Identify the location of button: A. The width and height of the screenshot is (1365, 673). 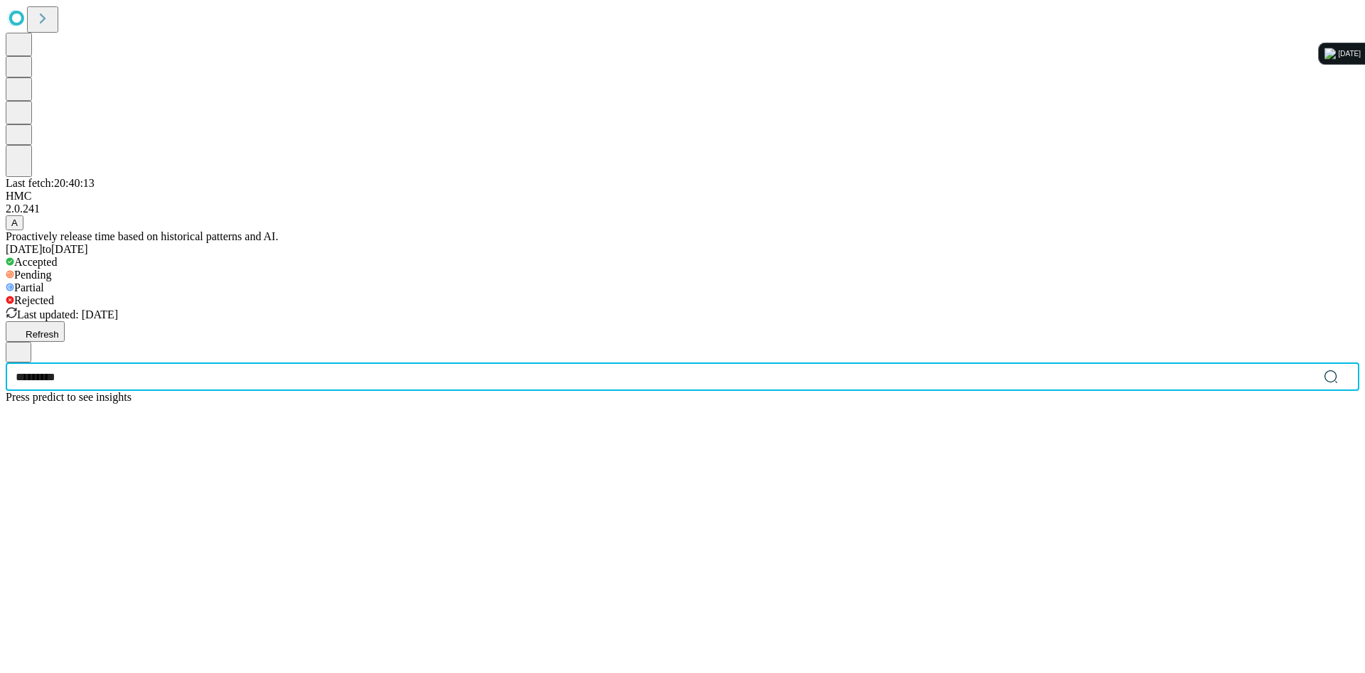
(14, 223).